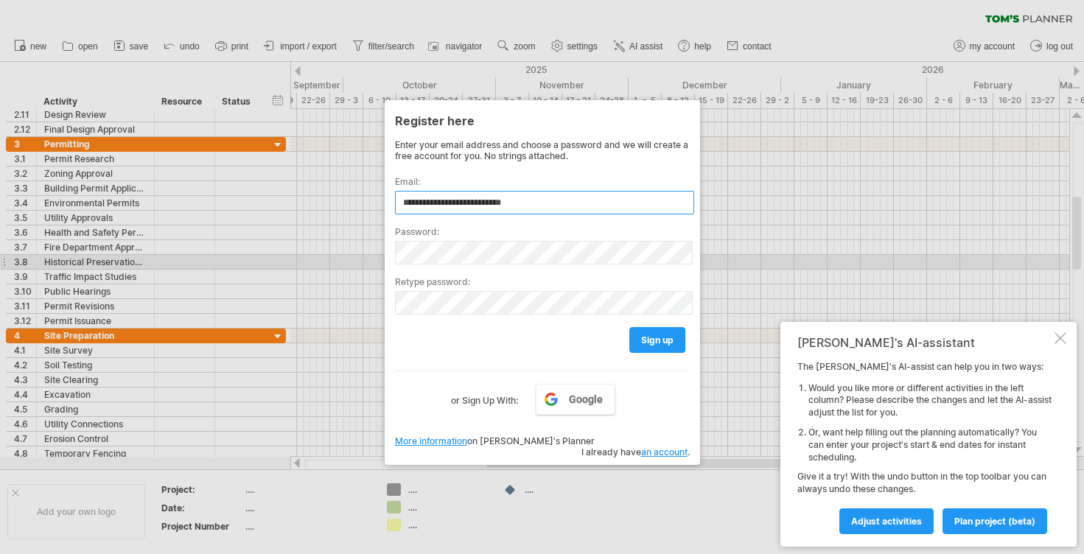 The width and height of the screenshot is (1084, 554). I want to click on li: Or, want help filling out the planning automatically? You can enter your project's start & end da..., so click(930, 445).